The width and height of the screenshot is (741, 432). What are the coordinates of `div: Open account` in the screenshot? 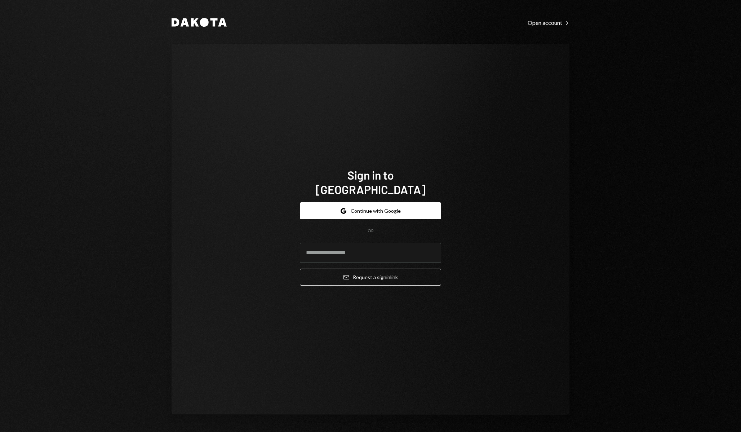 It's located at (549, 23).